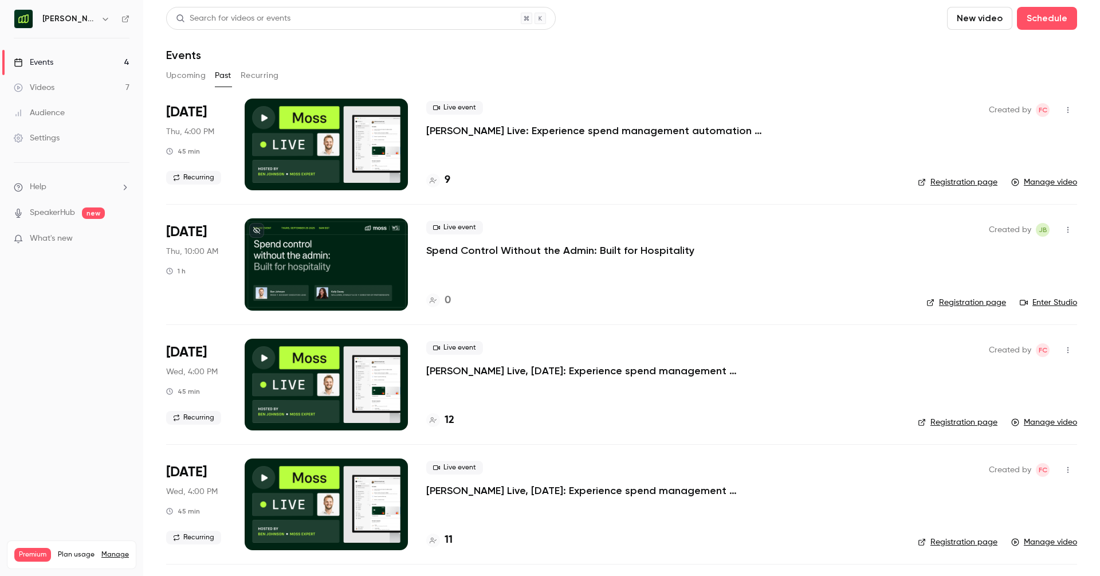 This screenshot has height=576, width=1100. I want to click on li: help-dropdown-opener, so click(72, 187).